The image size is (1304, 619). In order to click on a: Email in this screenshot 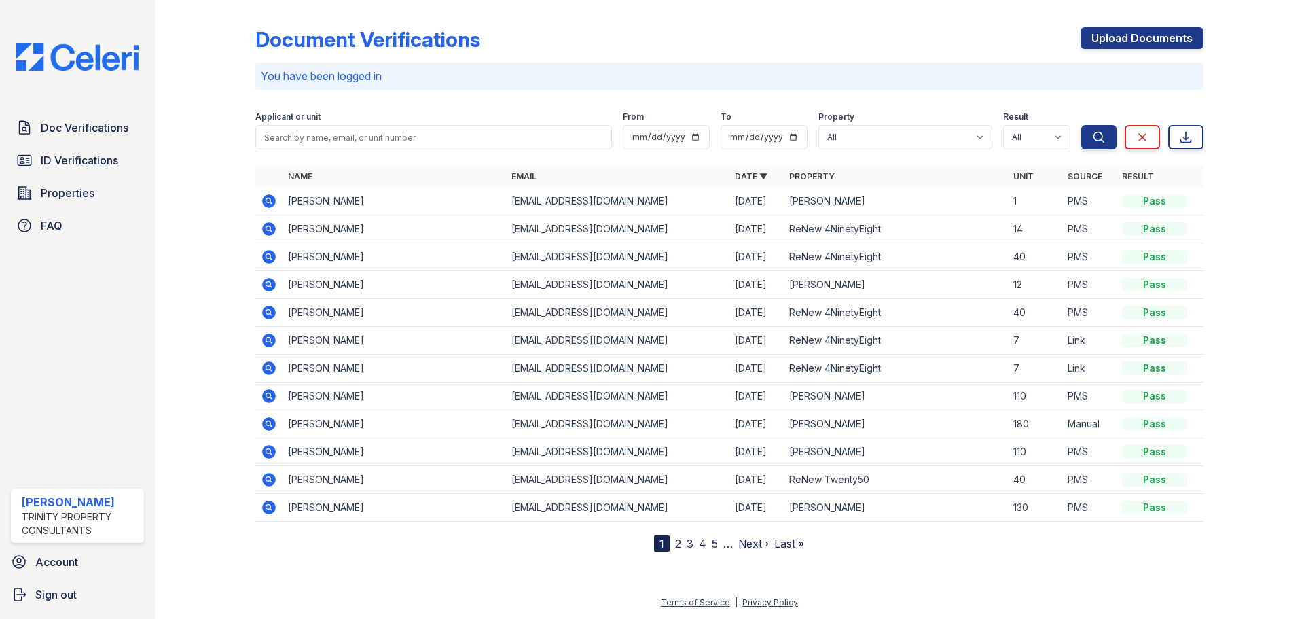, I will do `click(524, 176)`.